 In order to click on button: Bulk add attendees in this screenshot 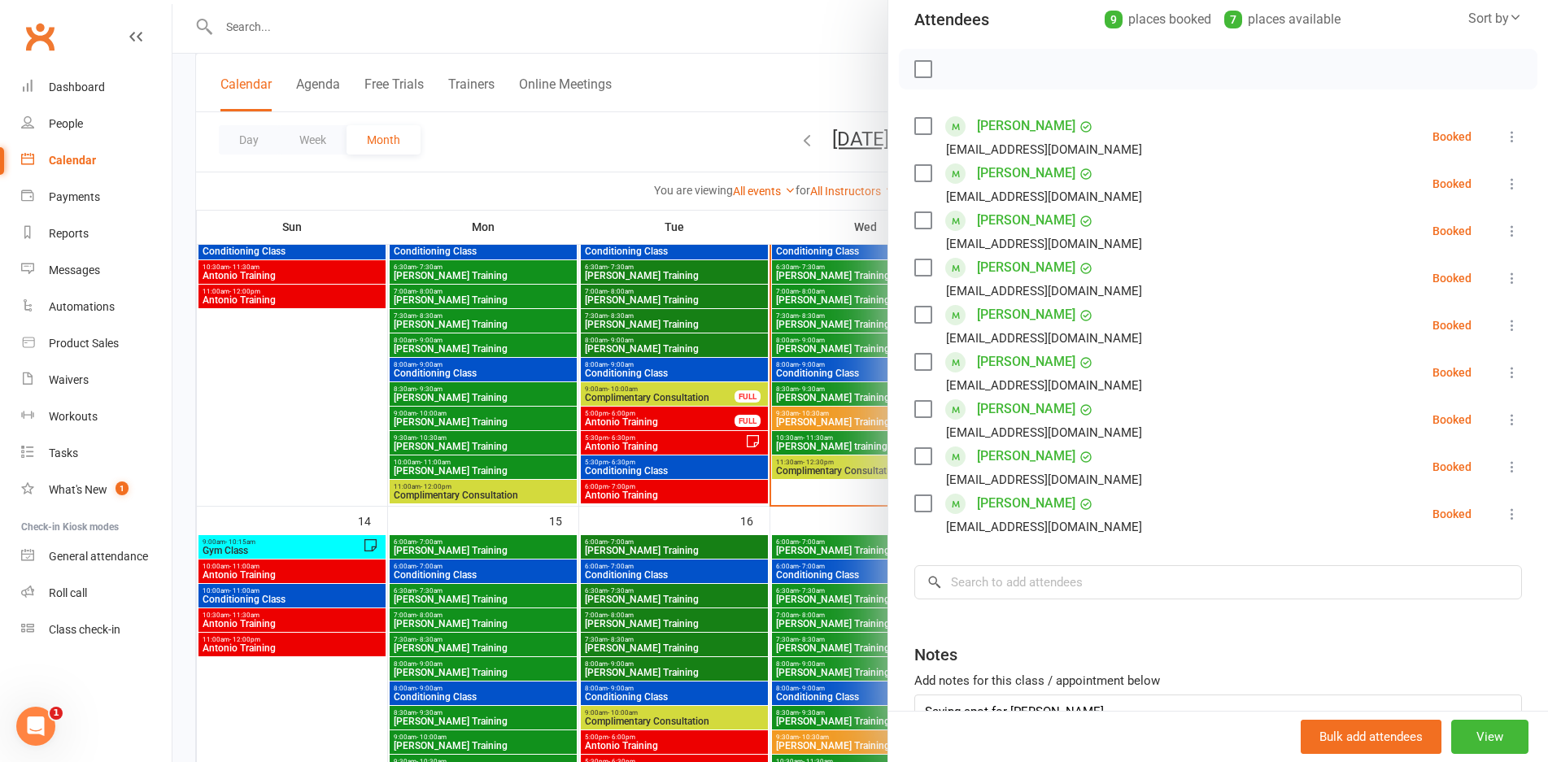, I will do `click(1371, 737)`.